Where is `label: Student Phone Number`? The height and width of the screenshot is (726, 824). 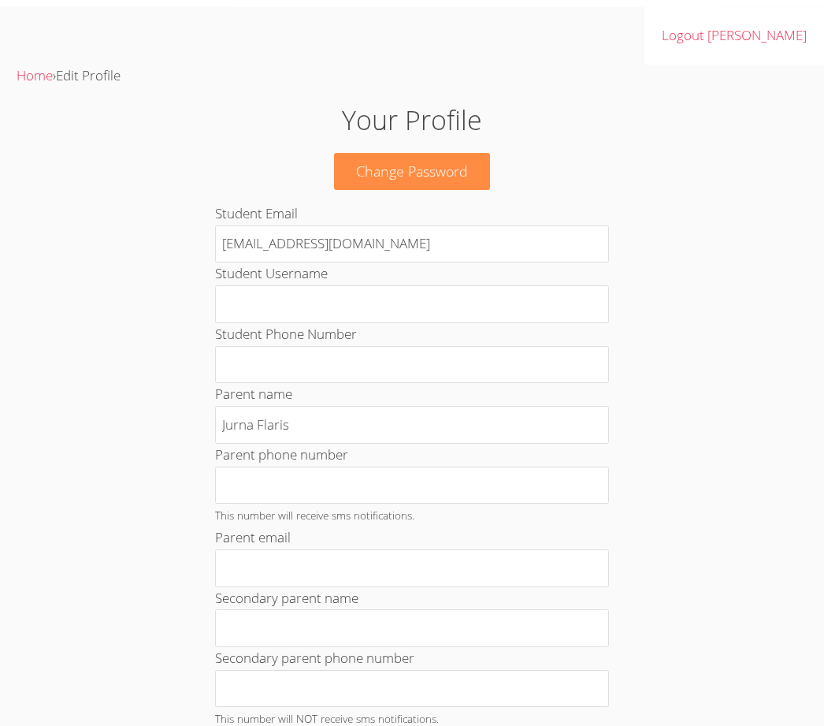
label: Student Phone Number is located at coordinates (286, 333).